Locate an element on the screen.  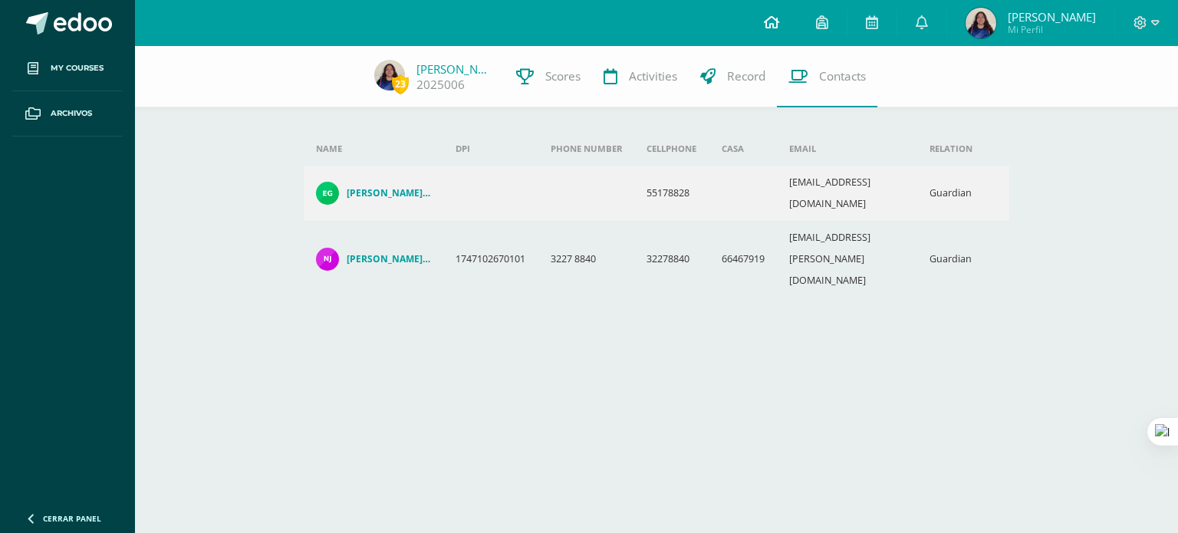
a: Archivos is located at coordinates (67, 113).